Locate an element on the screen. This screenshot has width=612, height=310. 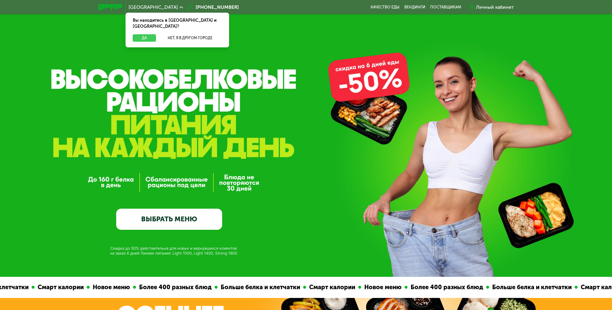
a: Вендинги is located at coordinates (415, 7).